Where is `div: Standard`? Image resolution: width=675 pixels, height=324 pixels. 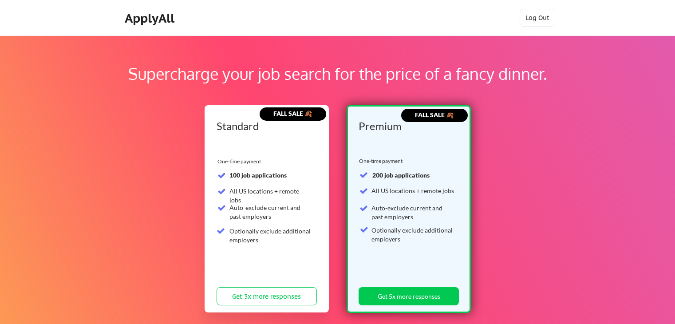
div: Standard is located at coordinates (265, 126).